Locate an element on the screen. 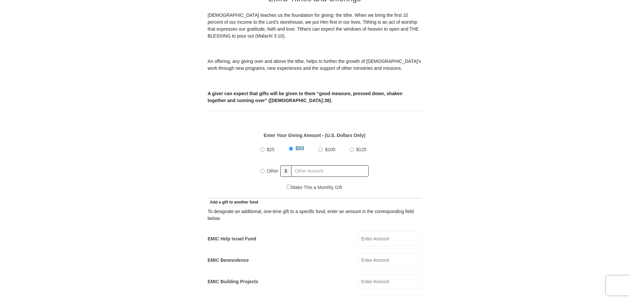 This screenshot has height=300, width=629. div: To designate an additional, one-time gift to a specific fund, enter an amount in the correspondin... is located at coordinates (314, 215).